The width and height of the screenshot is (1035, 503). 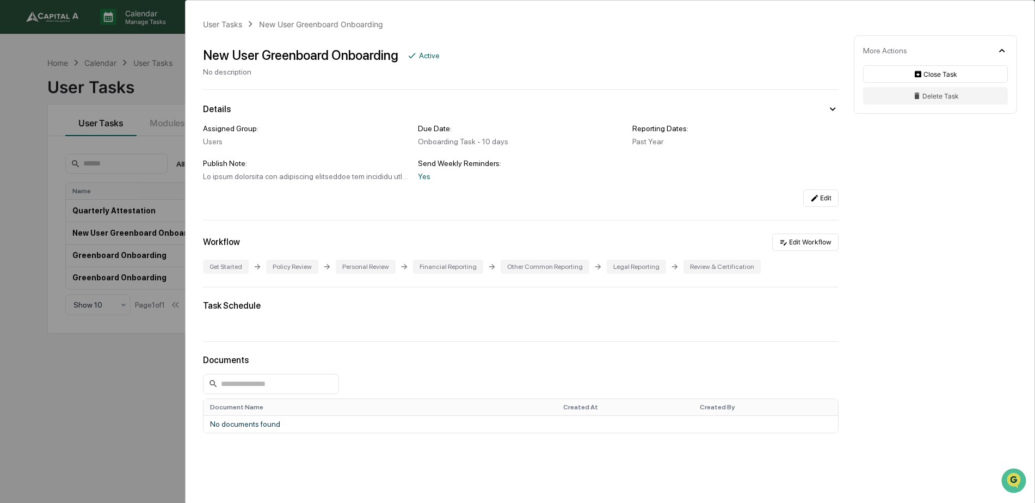 I want to click on button: Neutral, so click(x=165, y=380).